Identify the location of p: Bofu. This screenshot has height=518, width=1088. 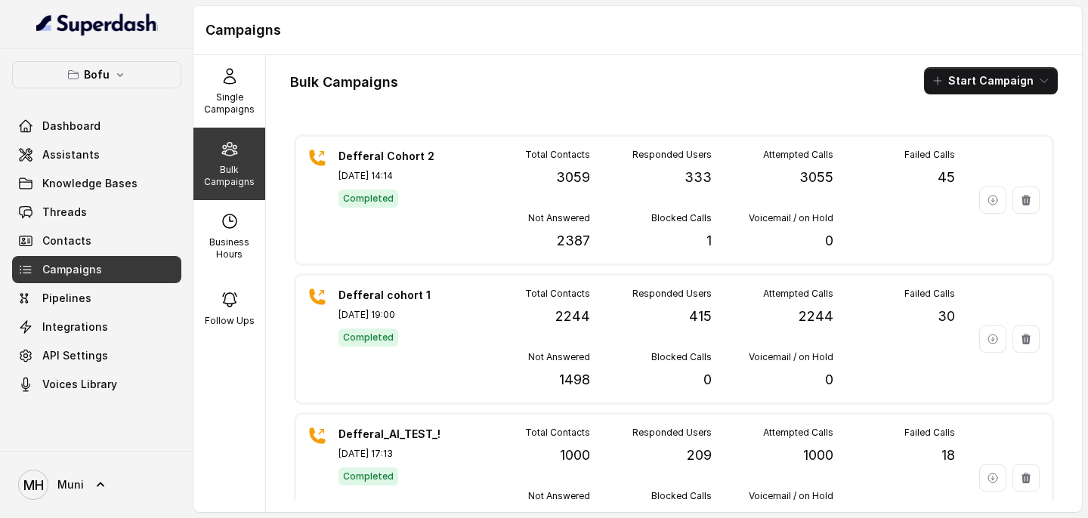
(97, 75).